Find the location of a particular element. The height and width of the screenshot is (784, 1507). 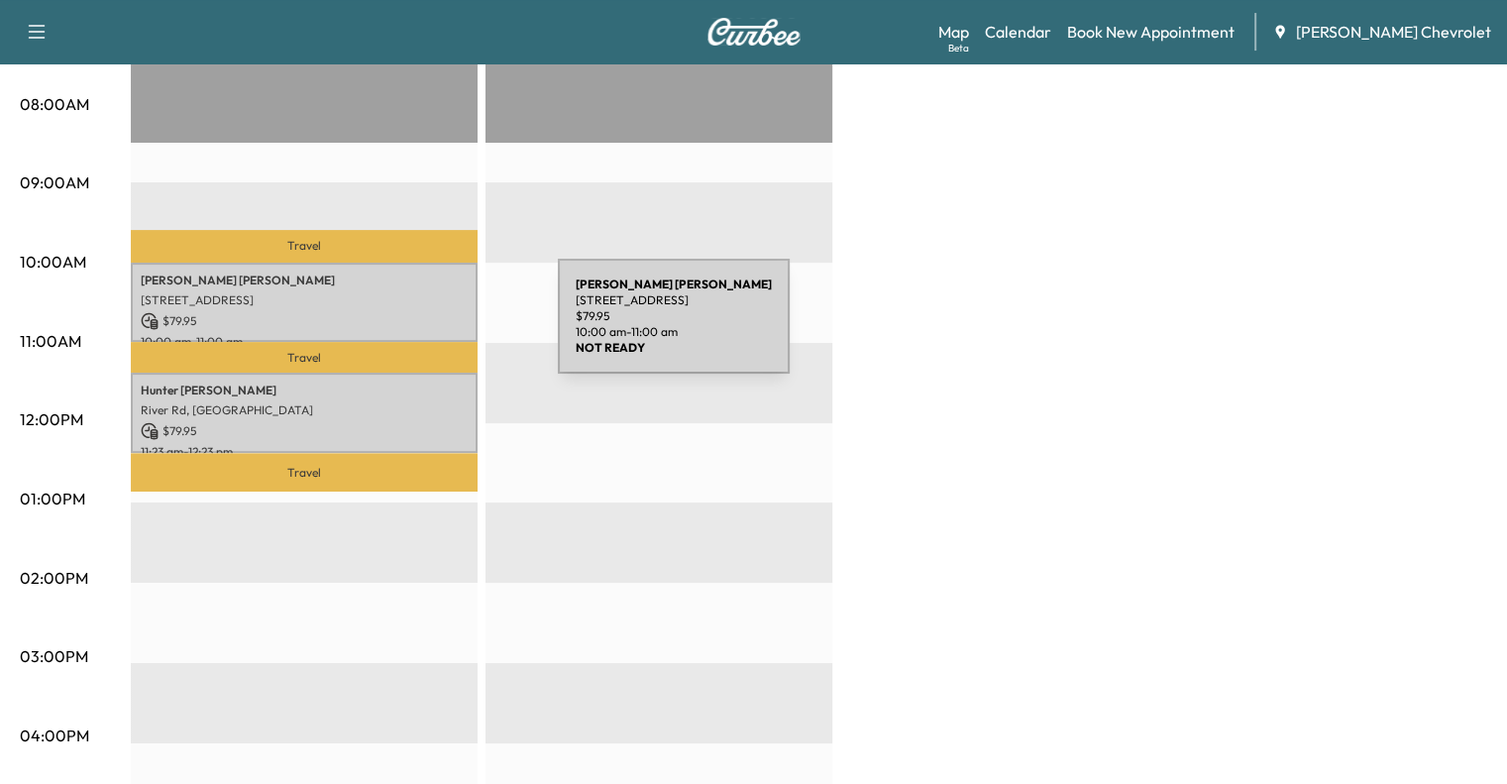

a: Book New Appointment is located at coordinates (1151, 32).